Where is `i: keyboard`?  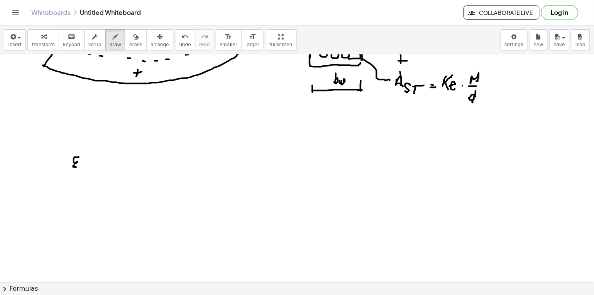
i: keyboard is located at coordinates (71, 37).